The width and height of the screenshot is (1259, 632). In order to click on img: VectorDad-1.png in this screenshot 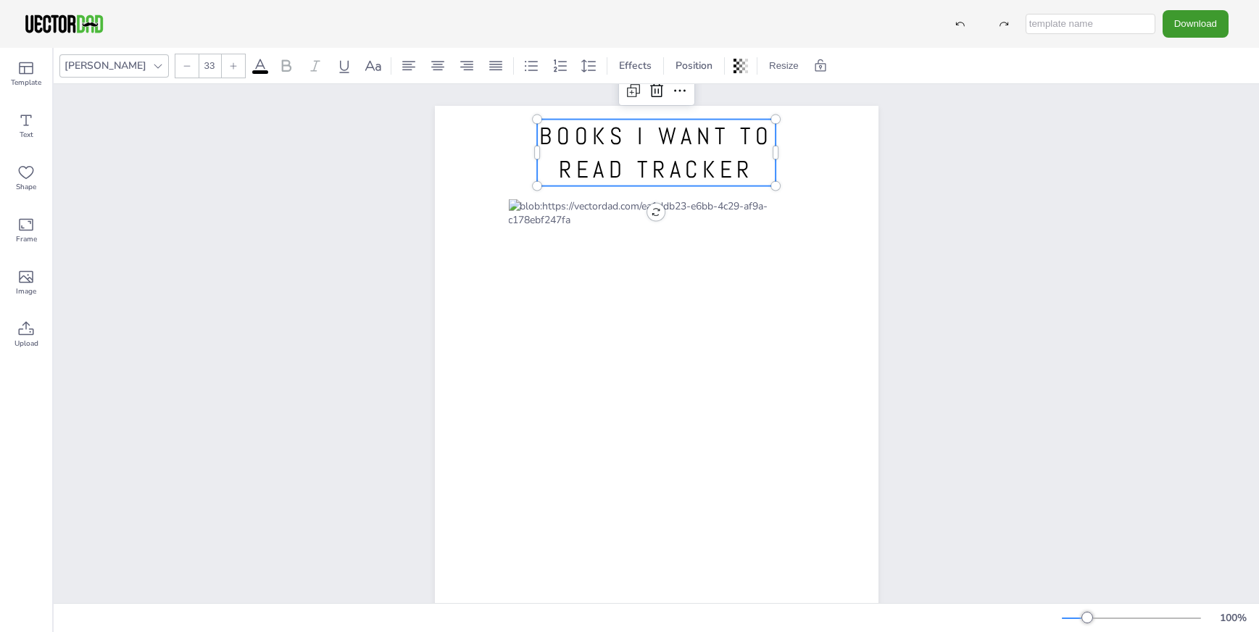, I will do `click(64, 24)`.